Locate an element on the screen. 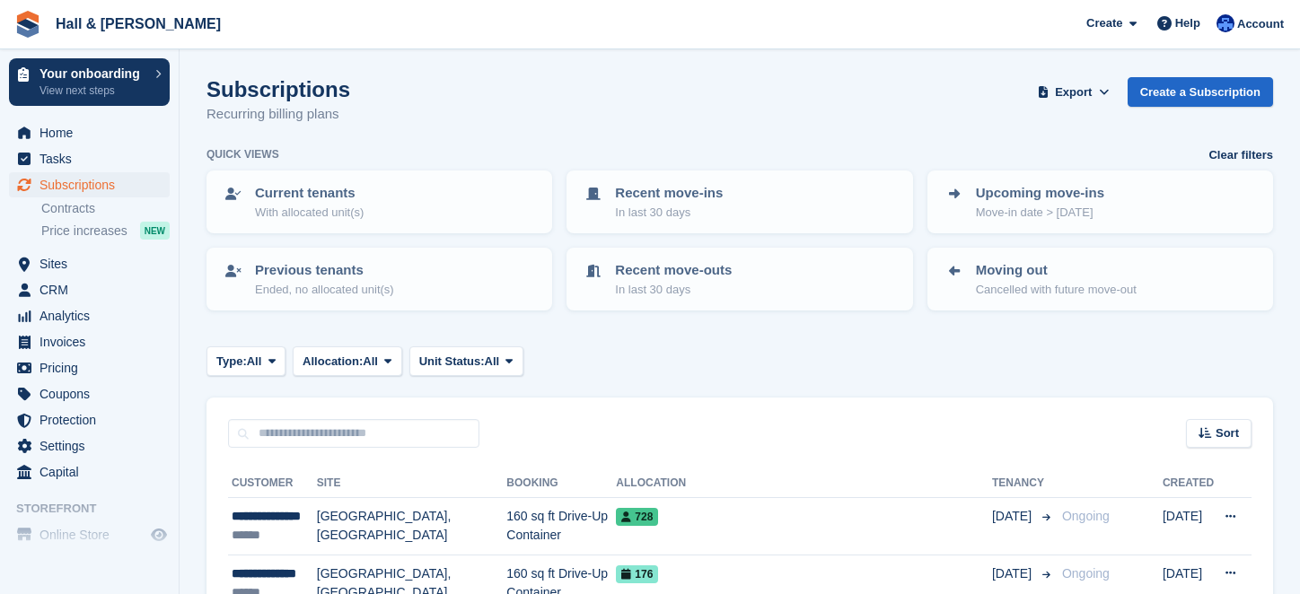 This screenshot has width=1300, height=594. span: Coupons is located at coordinates (93, 394).